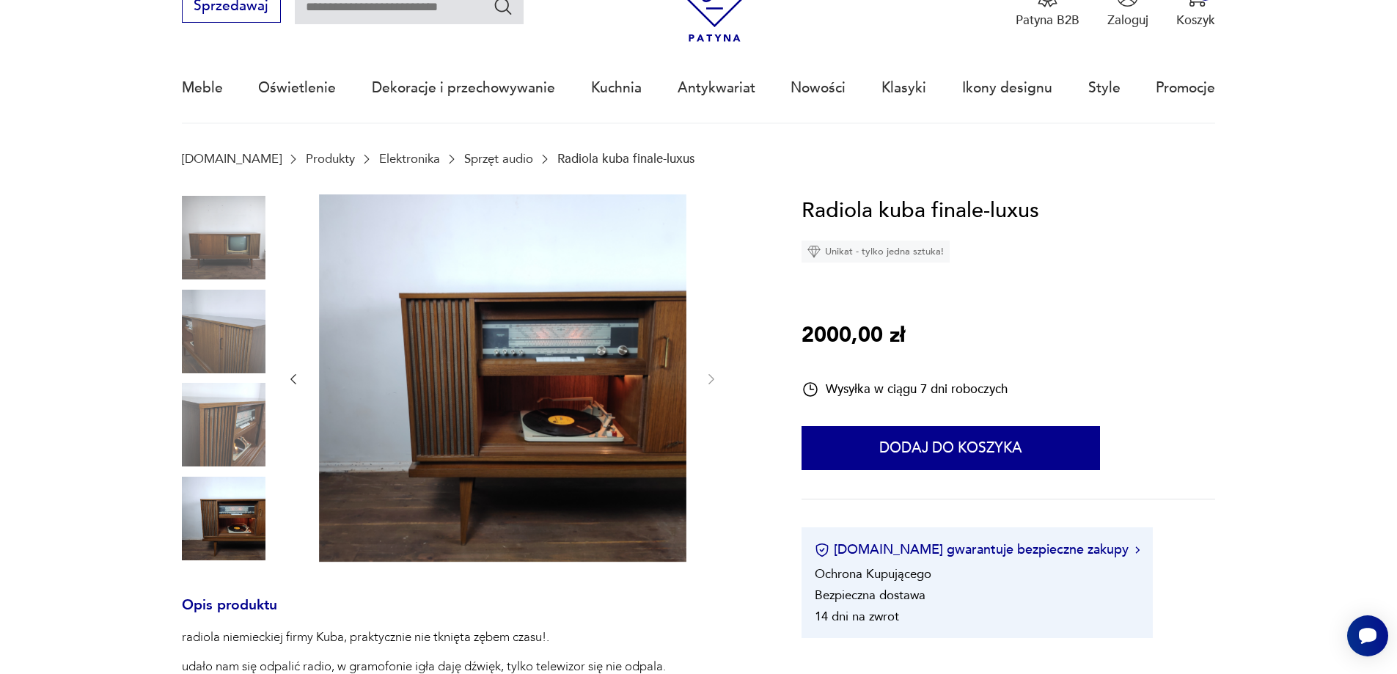  I want to click on a: Klasyki, so click(904, 88).